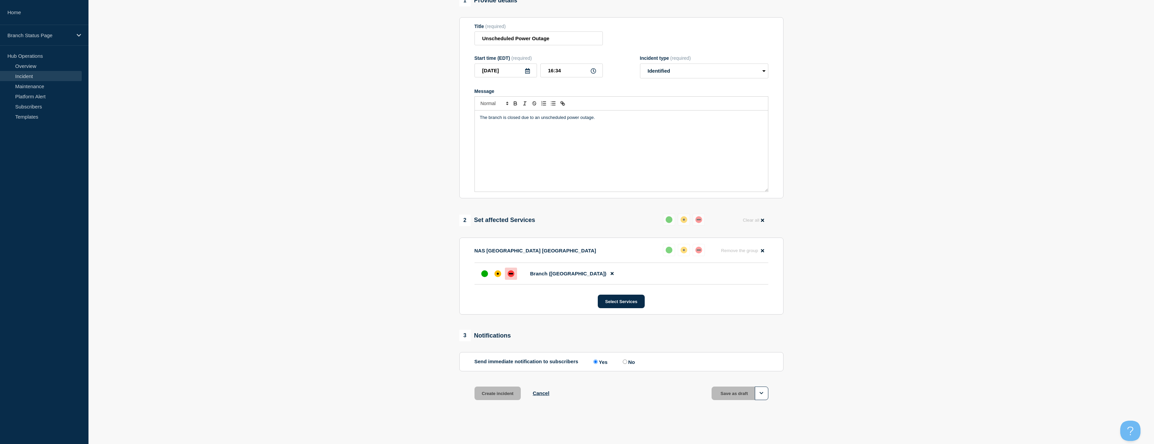  What do you see at coordinates (526, 361) in the screenshot?
I see `p: Send immediate notification to subscribers` at bounding box center [526, 361].